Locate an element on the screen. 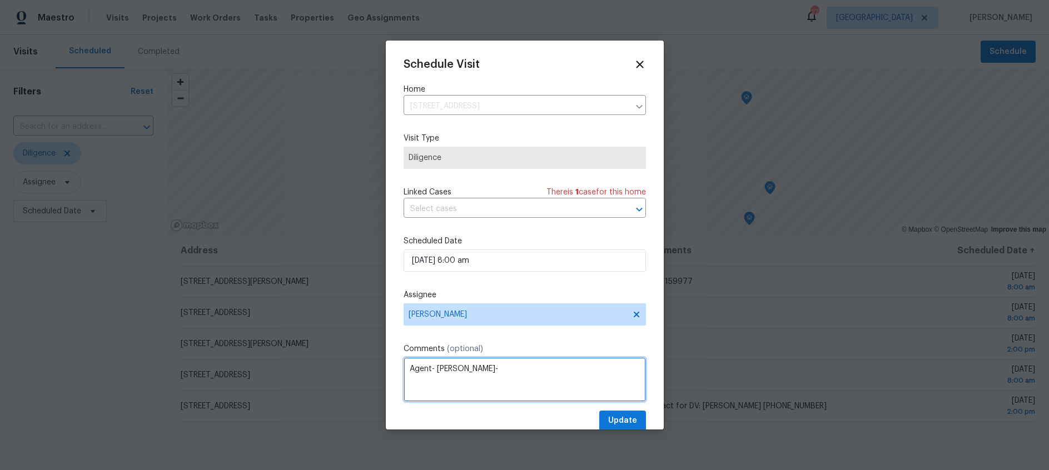  span: There is case for this home is located at coordinates (596, 192).